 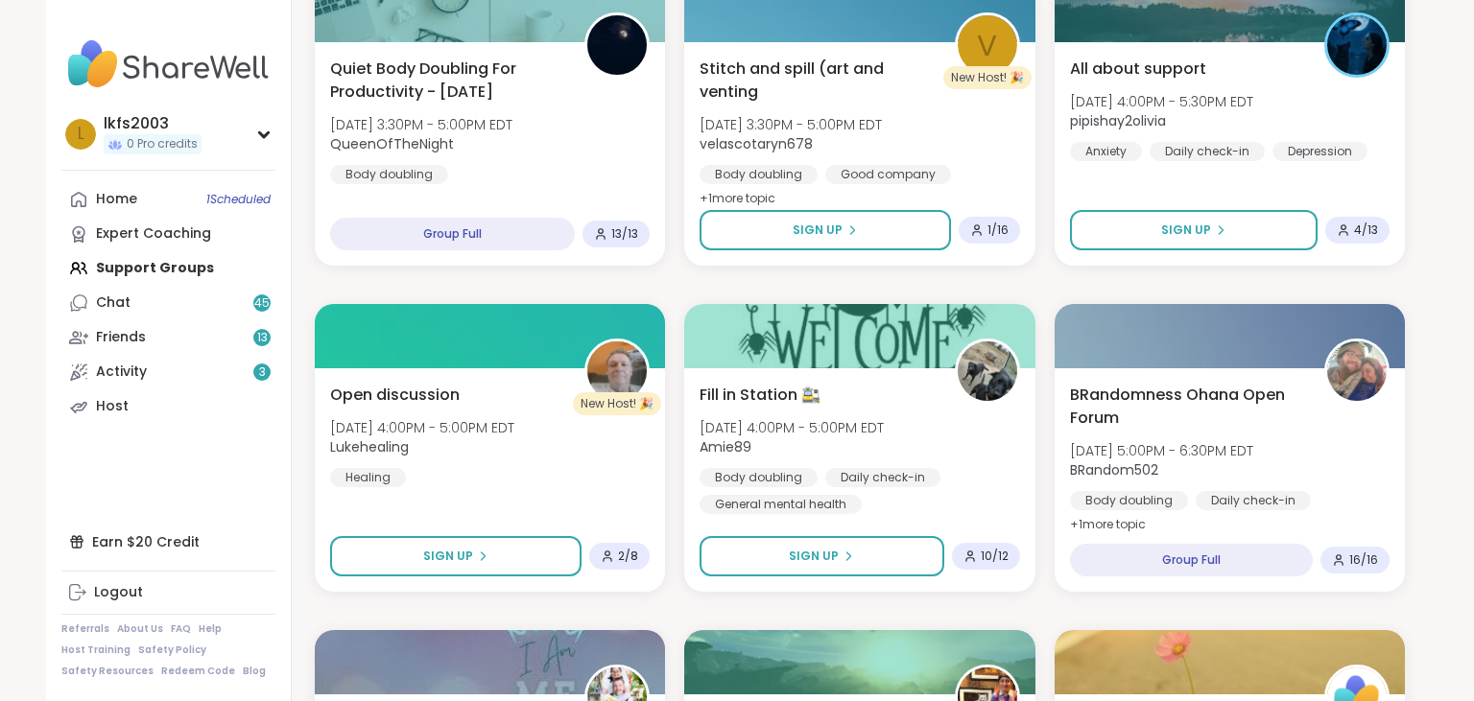 I want to click on span: 1 Scheduled, so click(x=238, y=200).